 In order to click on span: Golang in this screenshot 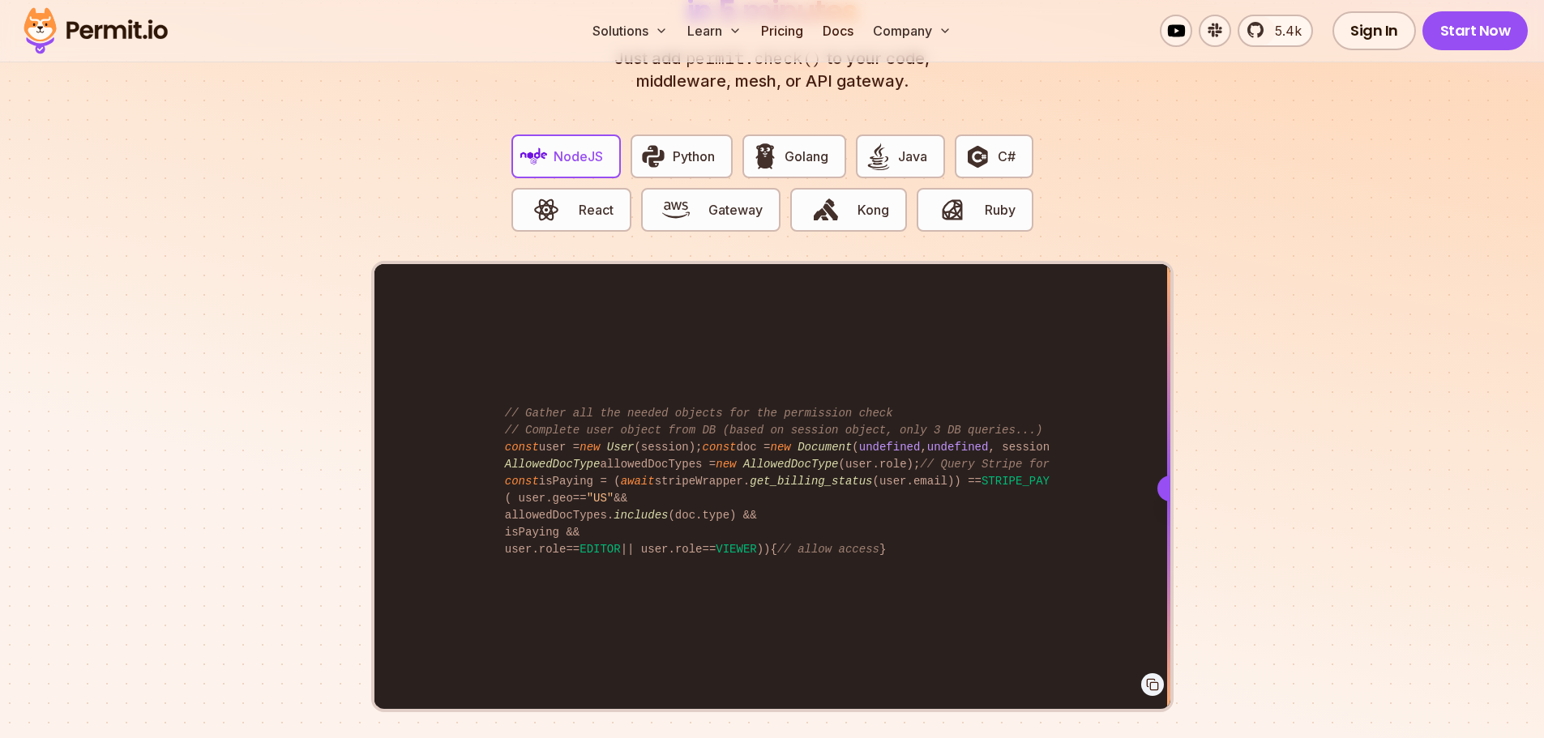, I will do `click(807, 156)`.